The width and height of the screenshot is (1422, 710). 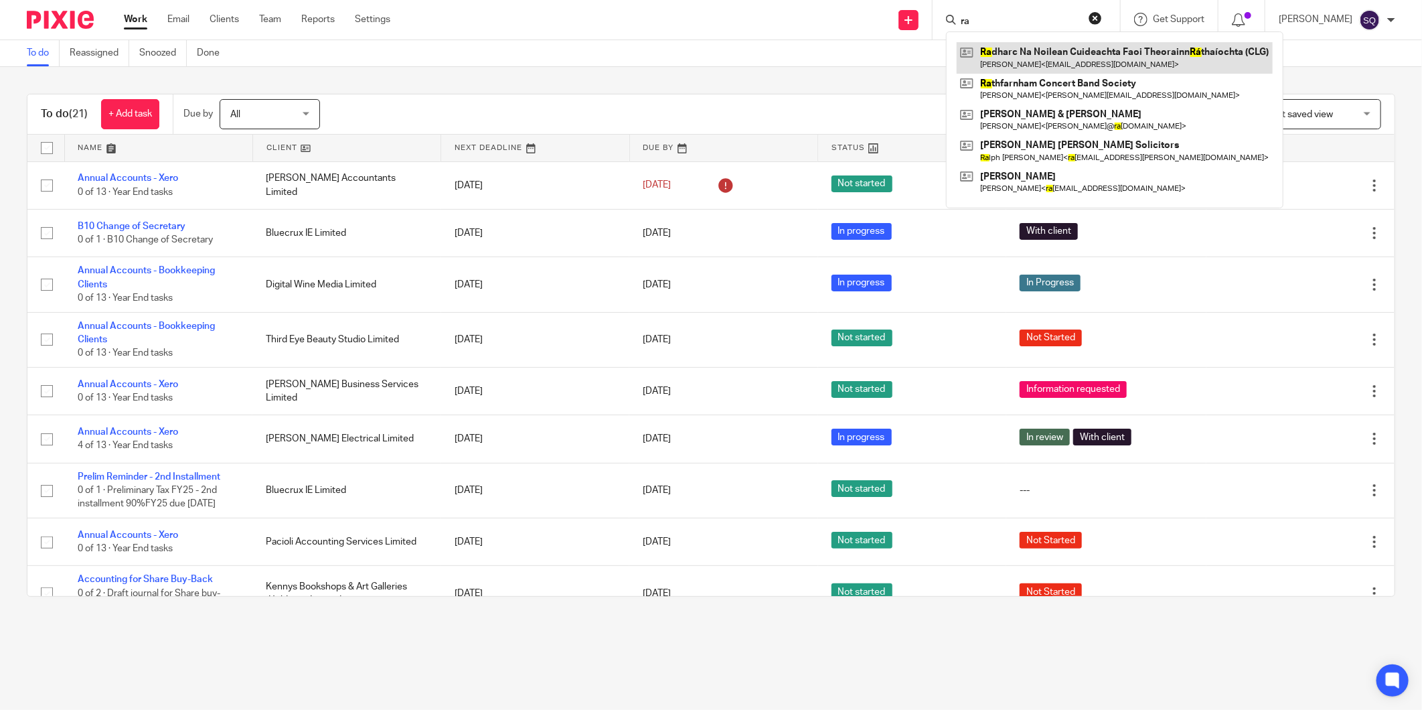 I want to click on a: To do, so click(x=43, y=53).